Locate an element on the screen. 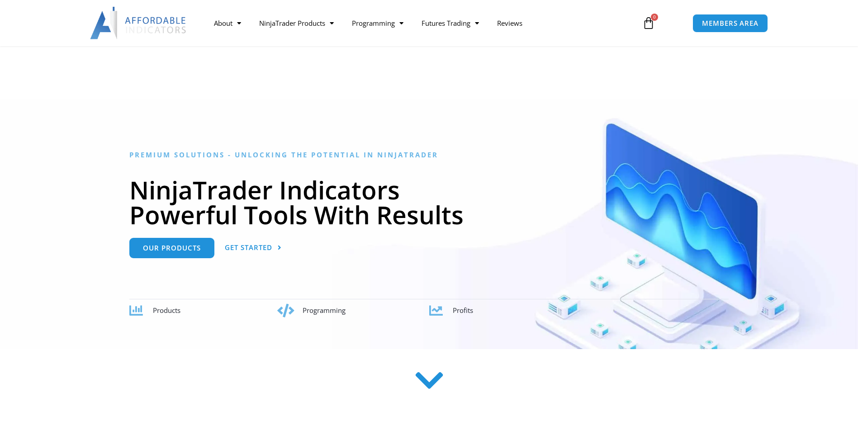 This screenshot has width=858, height=435. a: NinjaTrader Products is located at coordinates (296, 23).